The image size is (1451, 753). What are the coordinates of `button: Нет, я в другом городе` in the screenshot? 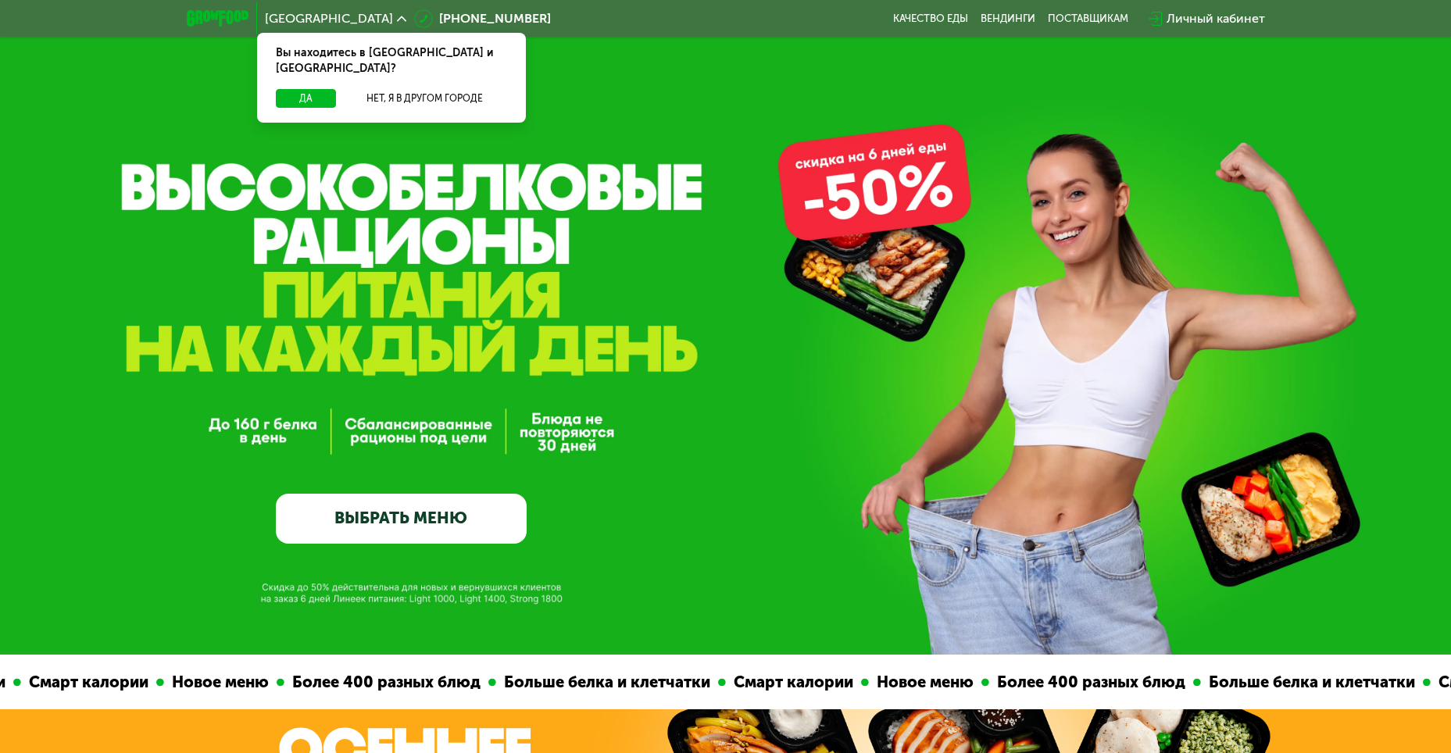 It's located at (424, 98).